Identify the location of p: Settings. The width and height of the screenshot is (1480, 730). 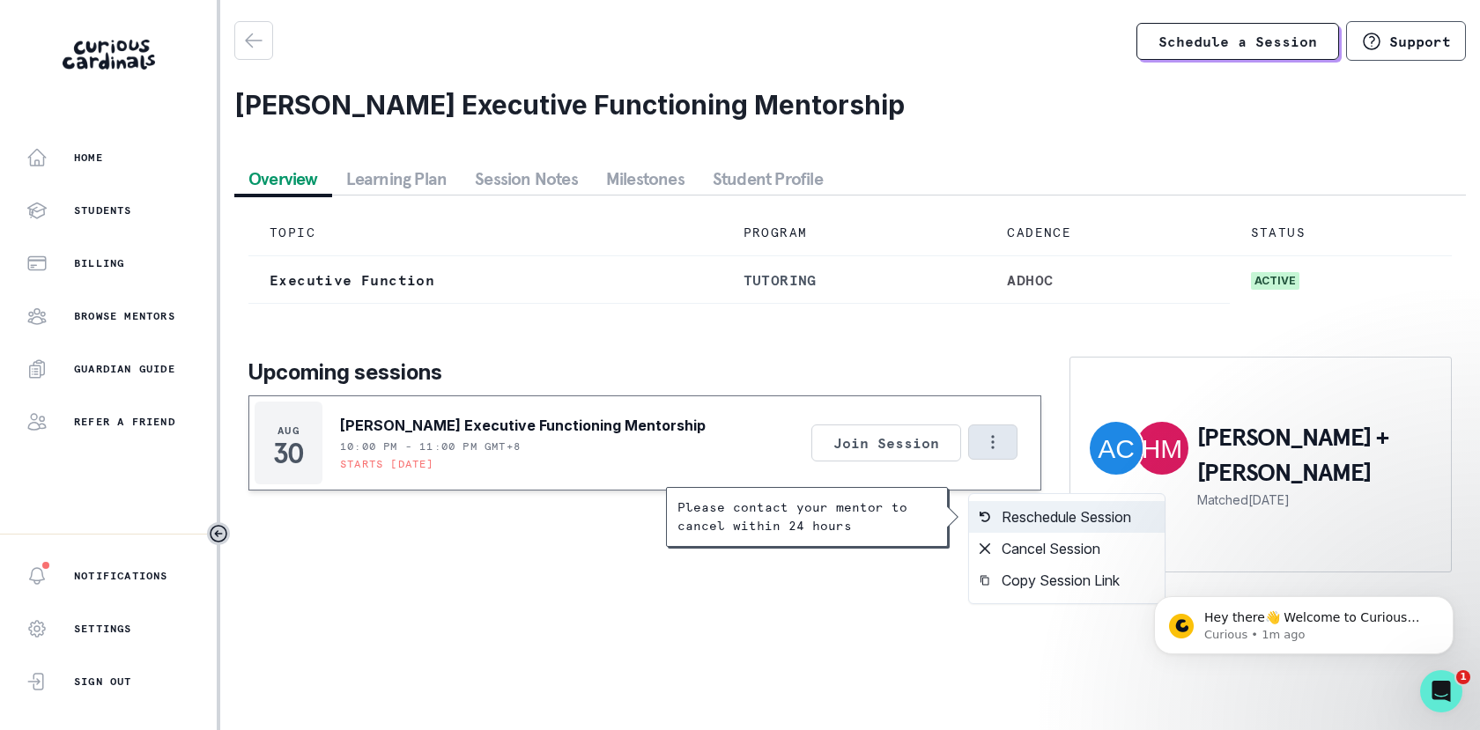
(103, 629).